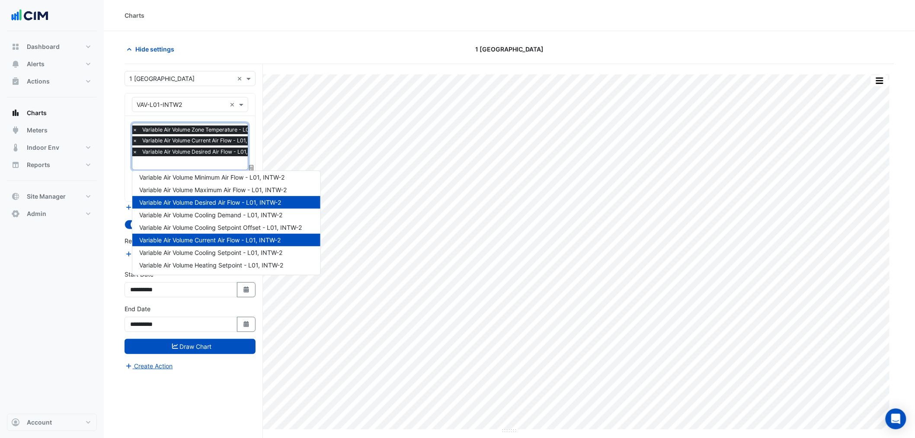 The width and height of the screenshot is (915, 438). Describe the element at coordinates (52, 64) in the screenshot. I see `button: Alerts` at that location.